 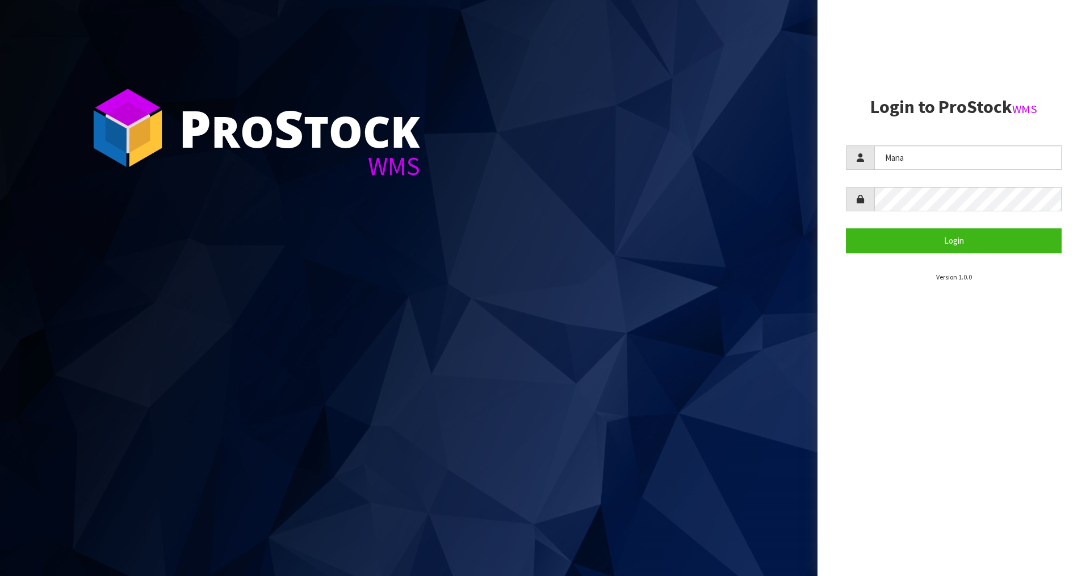 I want to click on h2: Login to ProStock, so click(x=954, y=107).